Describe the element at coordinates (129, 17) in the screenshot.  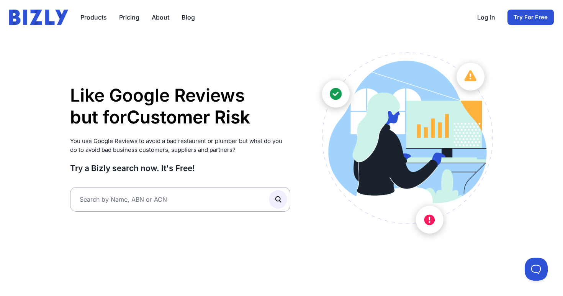
I see `a: Pricing` at that location.